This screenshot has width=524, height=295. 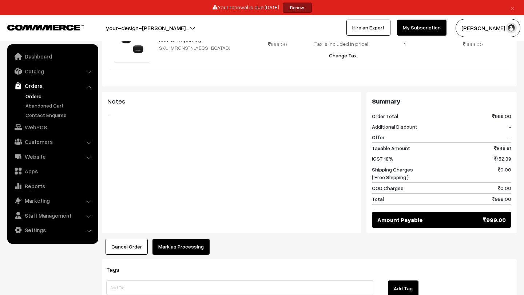 What do you see at coordinates (400, 220) in the screenshot?
I see `span: Amount Payable` at bounding box center [400, 220].